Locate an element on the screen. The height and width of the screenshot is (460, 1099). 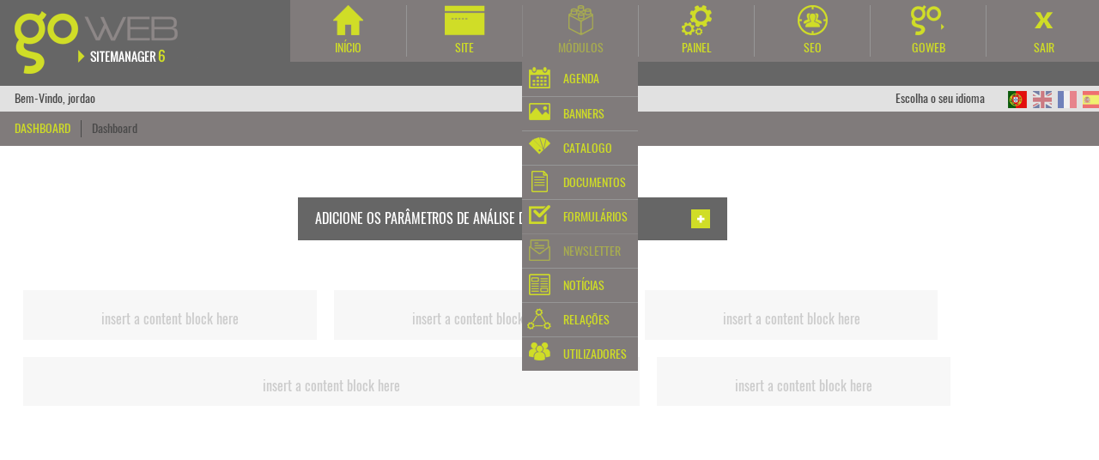
div: Documentos is located at coordinates (594, 183).